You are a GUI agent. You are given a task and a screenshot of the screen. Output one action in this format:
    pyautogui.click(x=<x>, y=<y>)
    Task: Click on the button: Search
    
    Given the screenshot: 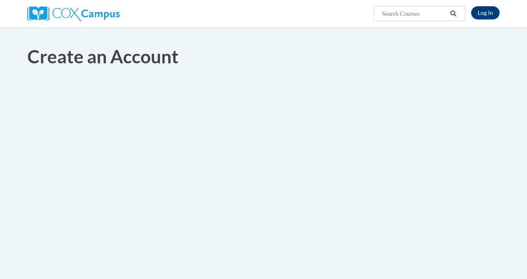 What is the action you would take?
    pyautogui.click(x=453, y=14)
    